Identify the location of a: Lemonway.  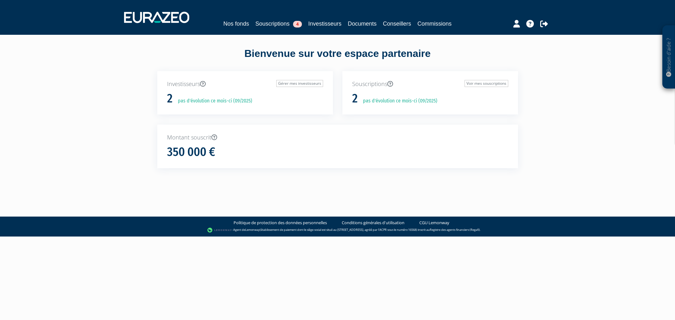
(252, 230).